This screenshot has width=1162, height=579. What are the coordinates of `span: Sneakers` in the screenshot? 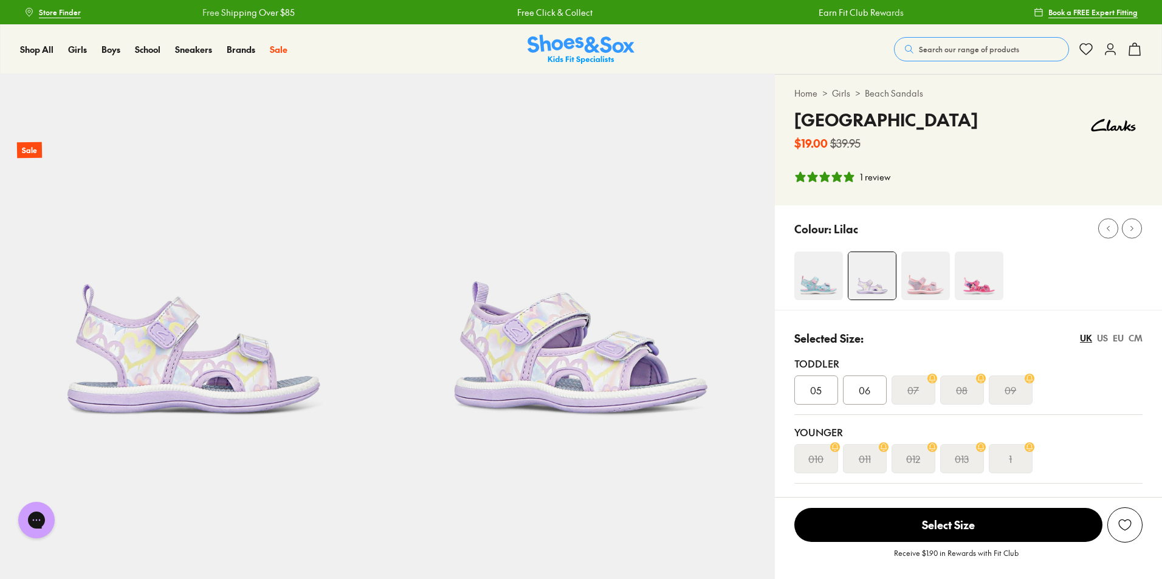 It's located at (193, 49).